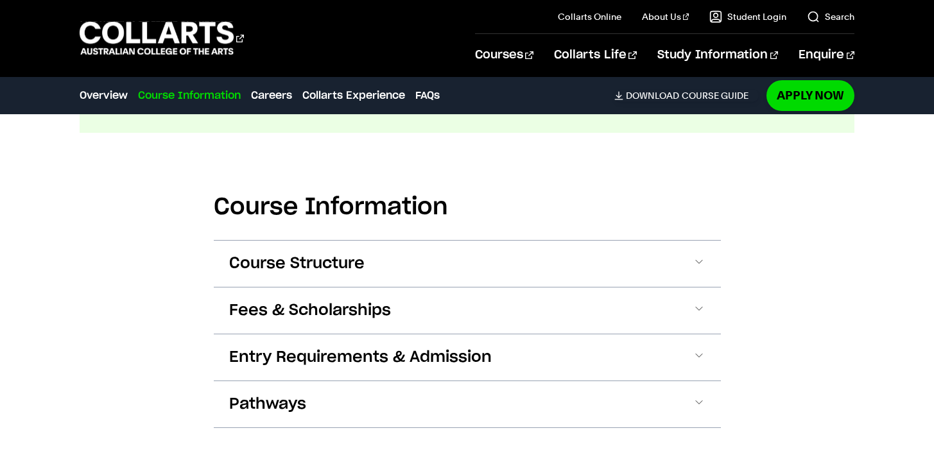 The width and height of the screenshot is (934, 453). I want to click on button: Fees & Scholarships, so click(467, 311).